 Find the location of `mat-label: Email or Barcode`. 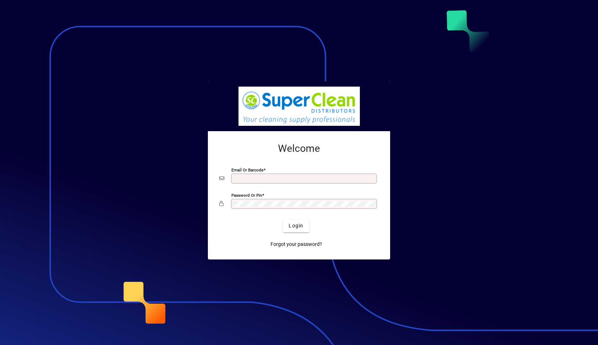

mat-label: Email or Barcode is located at coordinates (247, 169).